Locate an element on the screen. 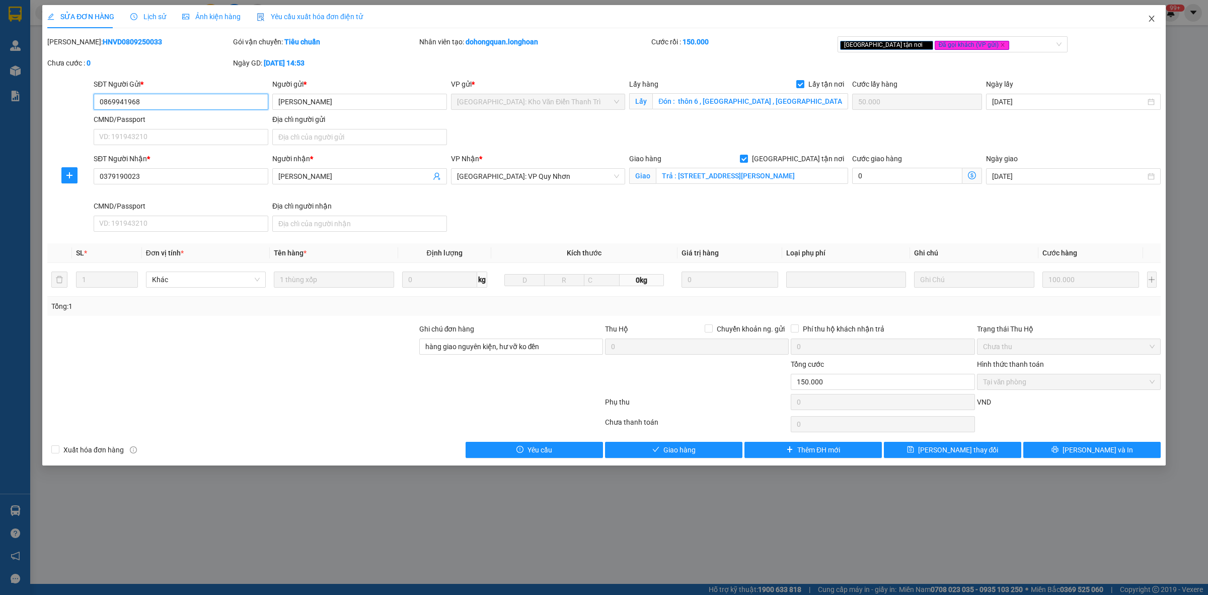 Image resolution: width=1208 pixels, height=595 pixels. button: delete is located at coordinates (59, 279).